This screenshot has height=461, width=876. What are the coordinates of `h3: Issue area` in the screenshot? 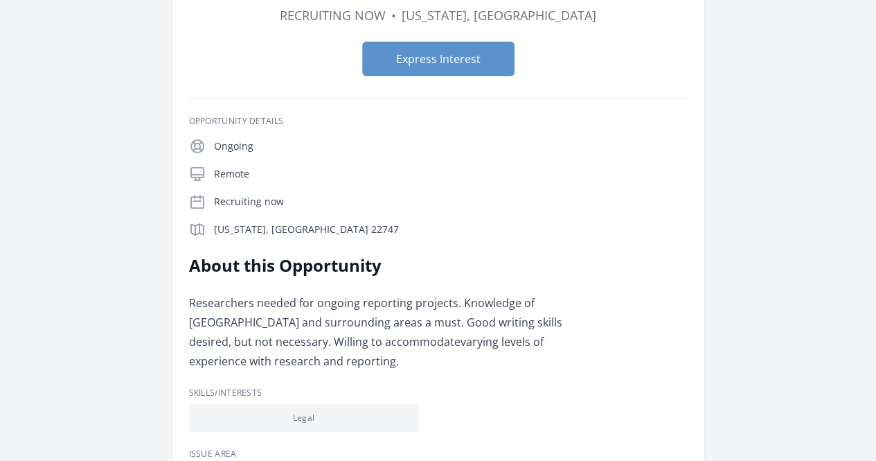 It's located at (439, 454).